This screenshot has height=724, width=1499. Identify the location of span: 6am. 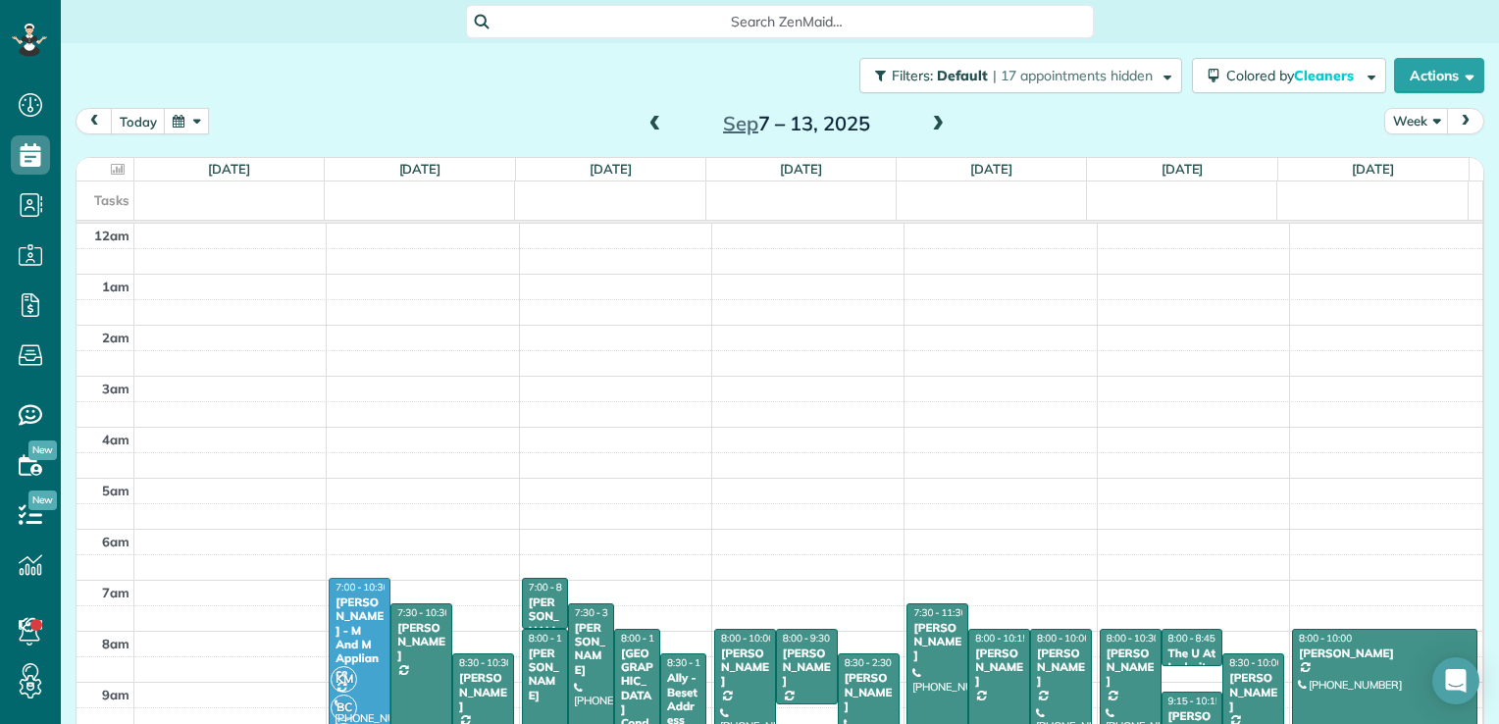
(116, 541).